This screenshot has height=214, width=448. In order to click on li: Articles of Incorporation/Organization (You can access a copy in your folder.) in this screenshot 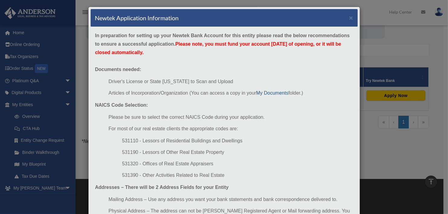, I will do `click(230, 93)`.